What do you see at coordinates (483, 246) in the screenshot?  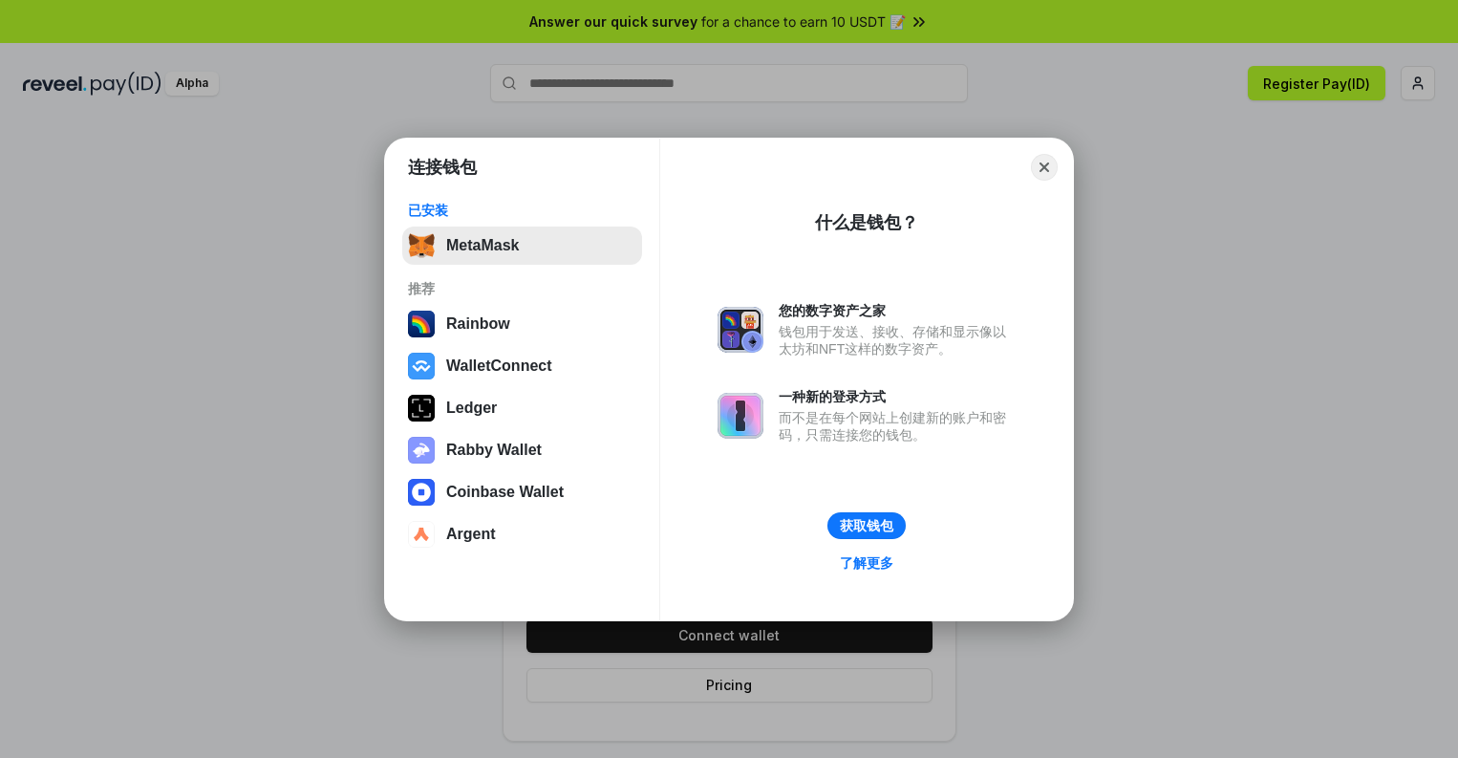 I see `div: MetaMask` at bounding box center [483, 246].